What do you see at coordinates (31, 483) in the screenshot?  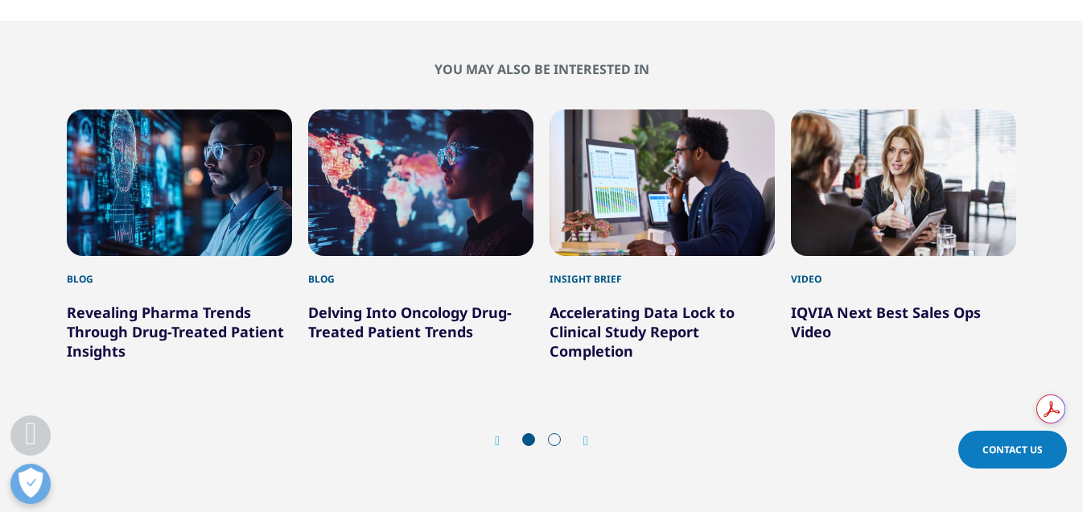 I see `button: Open Preferences` at bounding box center [31, 483].